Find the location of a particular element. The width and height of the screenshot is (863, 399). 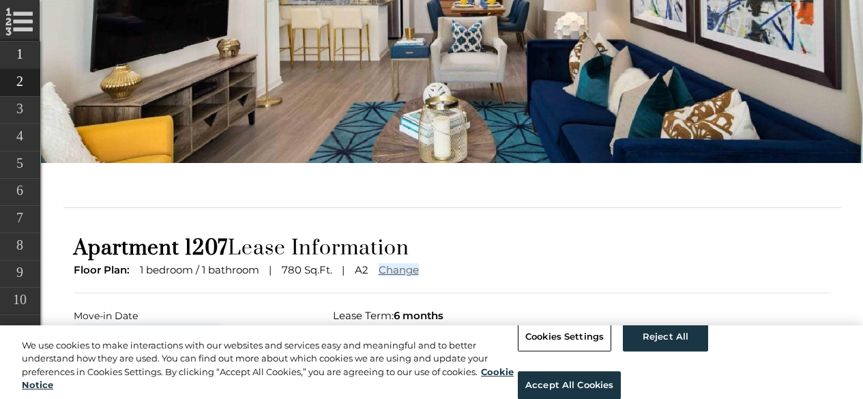

span: 1 bedroom / 1 bathroom is located at coordinates (199, 269).